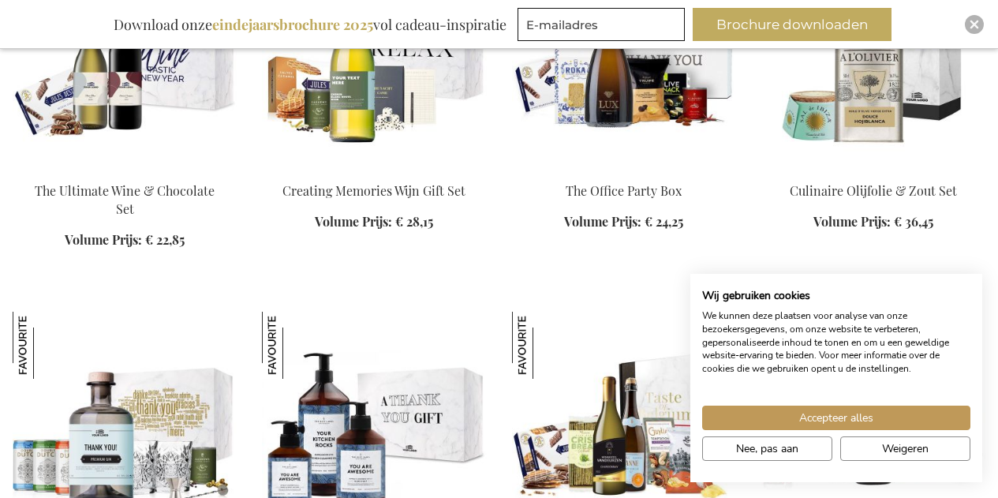  I want to click on button: Pas cookie voorkeuren aan, so click(767, 448).